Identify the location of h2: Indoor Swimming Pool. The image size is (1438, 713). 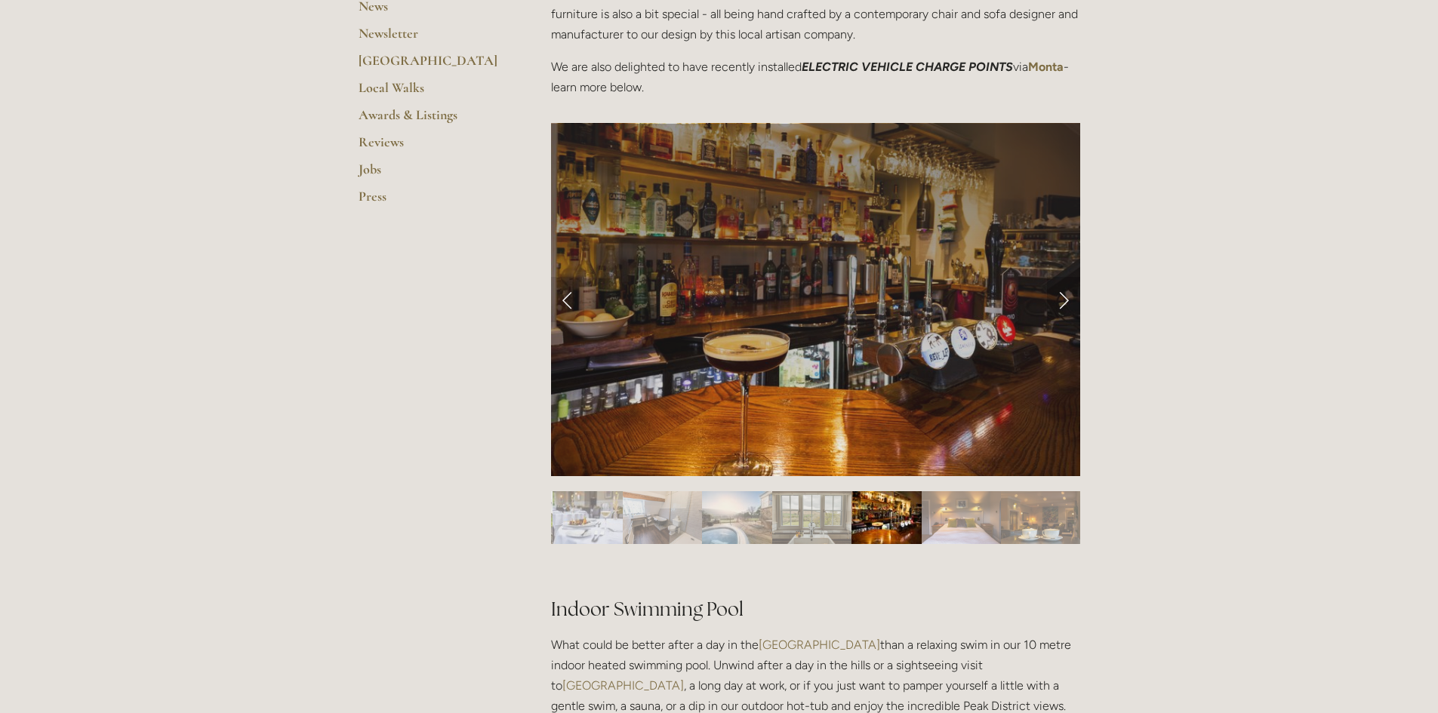
(815, 596).